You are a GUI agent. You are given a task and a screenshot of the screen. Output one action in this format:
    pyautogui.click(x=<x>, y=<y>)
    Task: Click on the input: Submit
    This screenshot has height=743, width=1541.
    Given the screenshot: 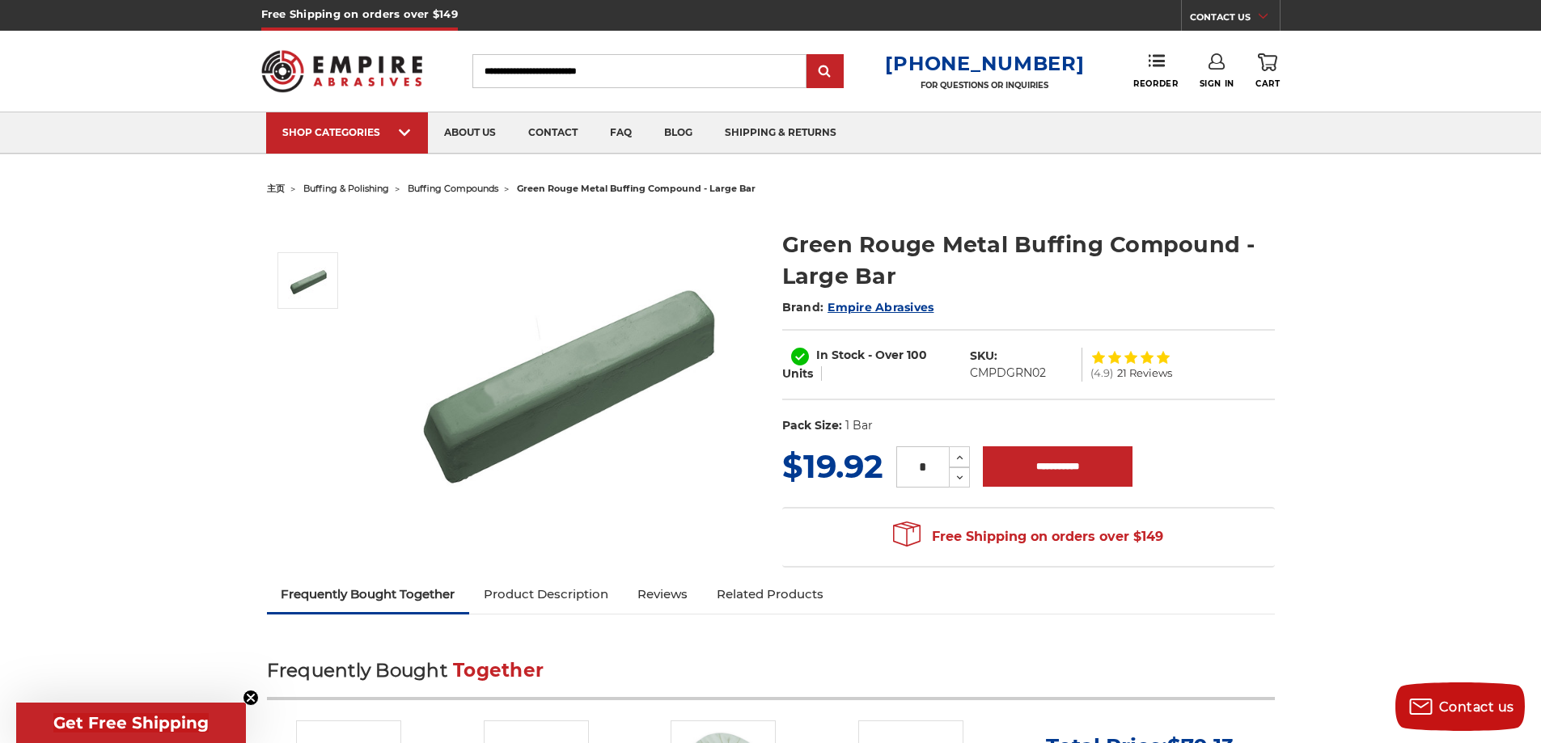 What is the action you would take?
    pyautogui.click(x=825, y=72)
    